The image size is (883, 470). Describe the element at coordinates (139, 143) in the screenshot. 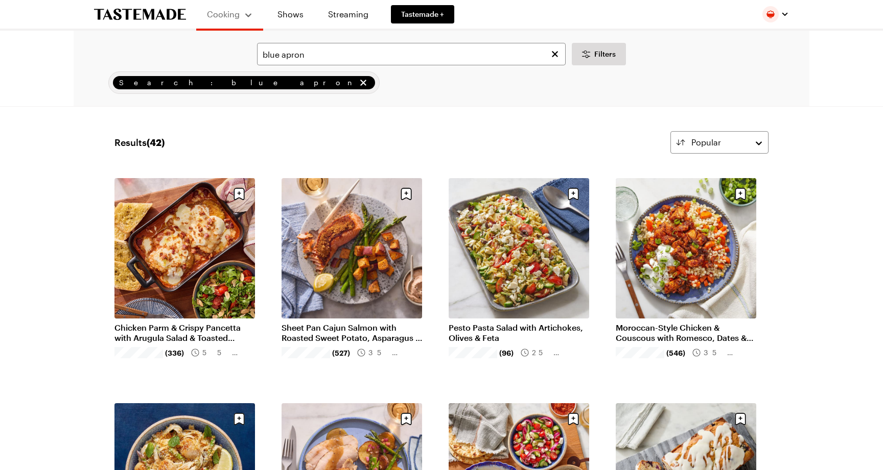

I see `span: Results` at that location.